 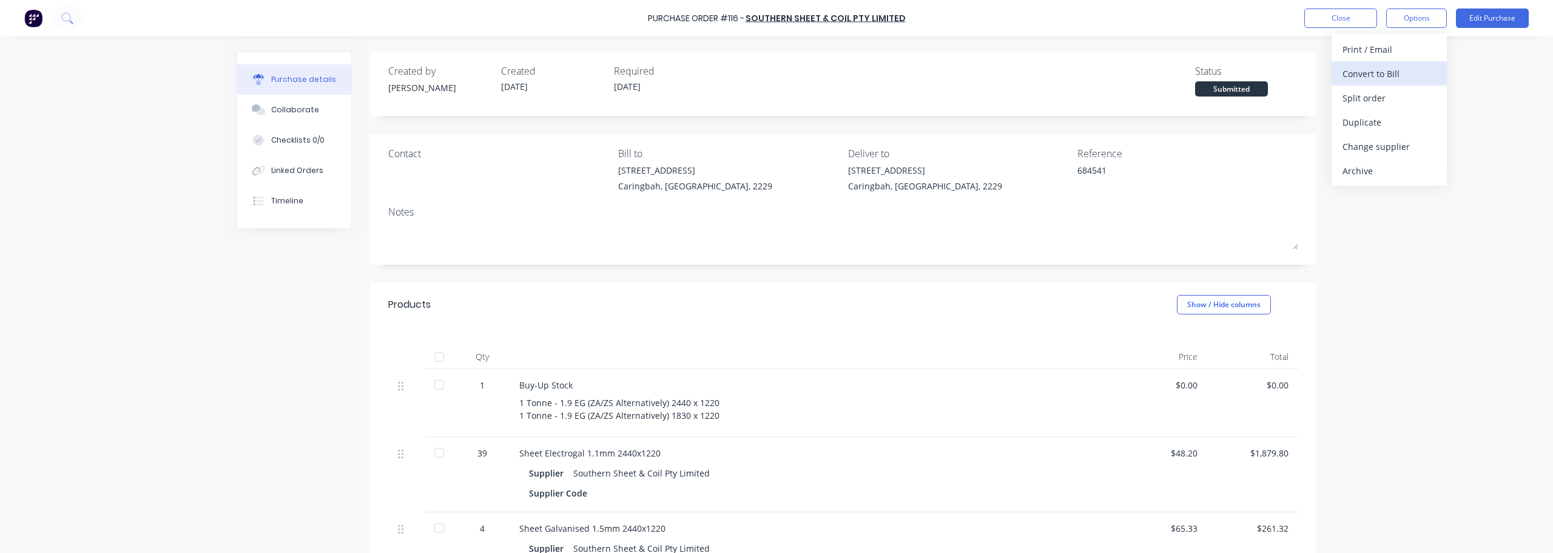 What do you see at coordinates (1253, 528) in the screenshot?
I see `div: $261.32` at bounding box center [1253, 528].